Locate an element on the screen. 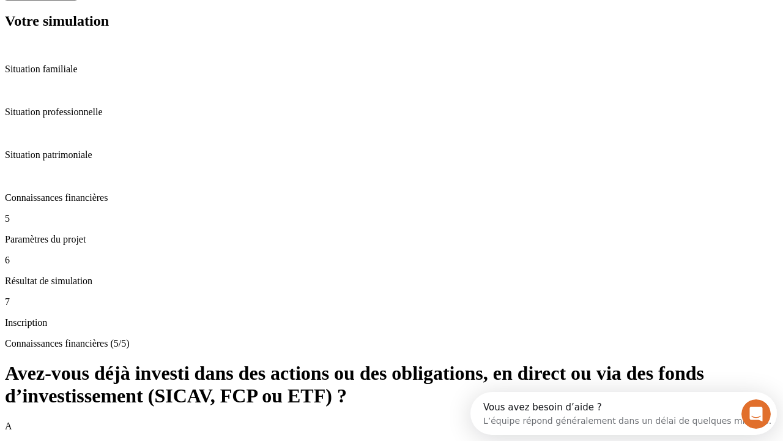 This screenshot has width=783, height=441. p: Connaissances financières (5/5) is located at coordinates (392, 343).